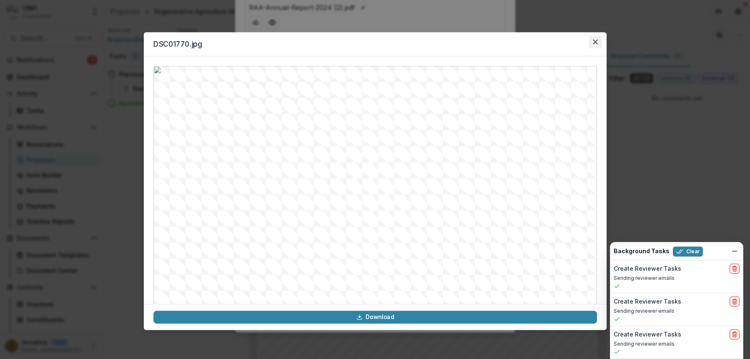  What do you see at coordinates (641, 251) in the screenshot?
I see `h2: Background Tasks` at bounding box center [641, 251].